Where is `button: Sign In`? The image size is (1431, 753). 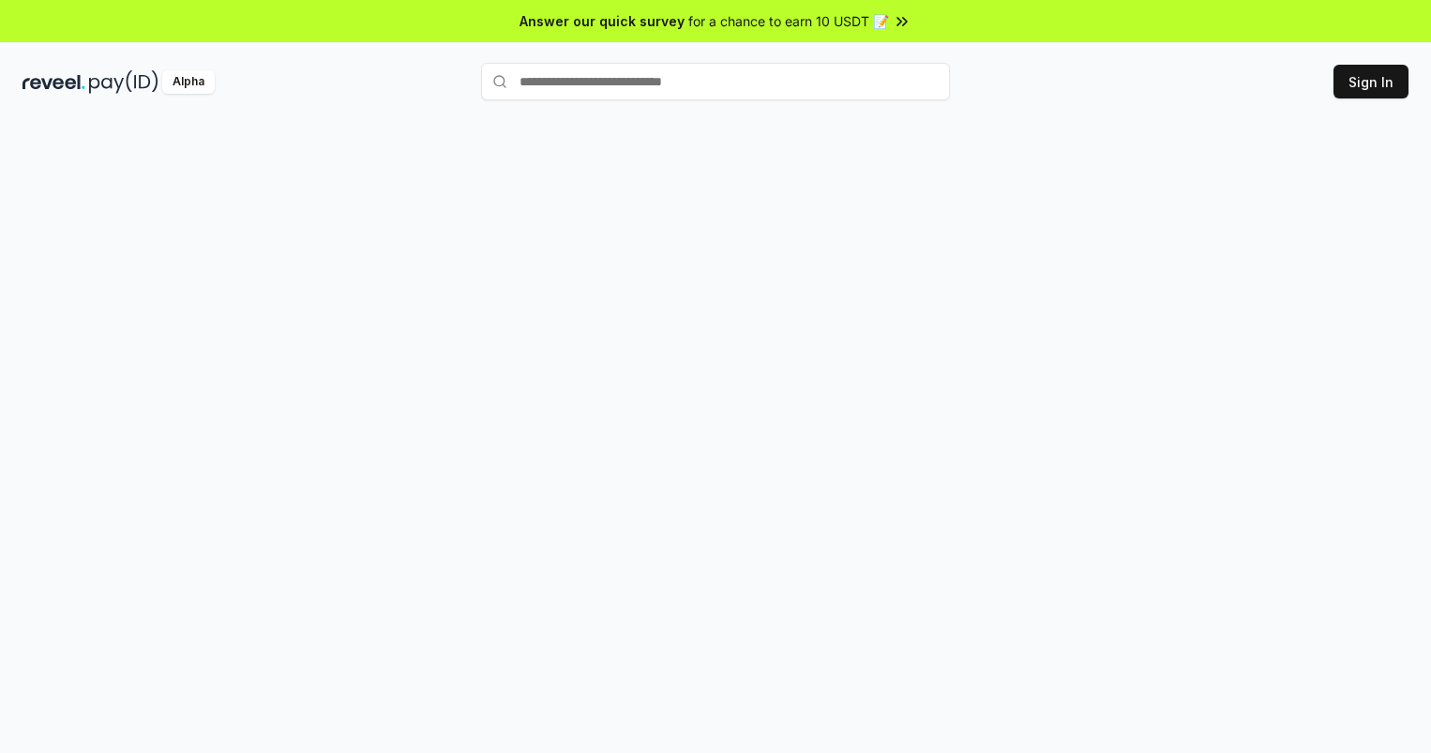 button: Sign In is located at coordinates (1371, 82).